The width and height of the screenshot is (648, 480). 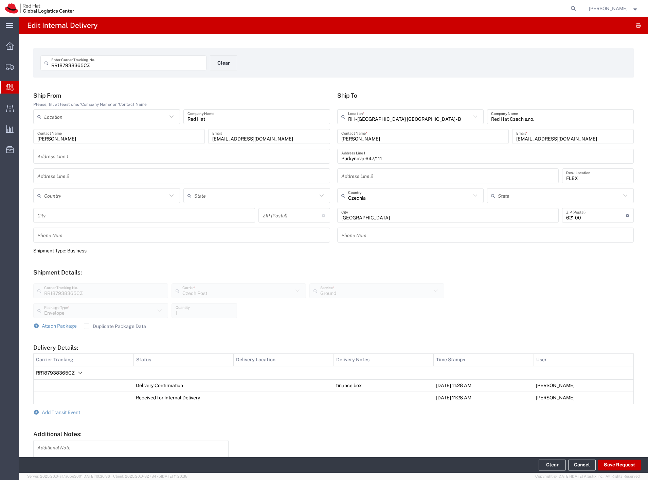 I want to click on h5: Additional Notes:, so click(x=334, y=433).